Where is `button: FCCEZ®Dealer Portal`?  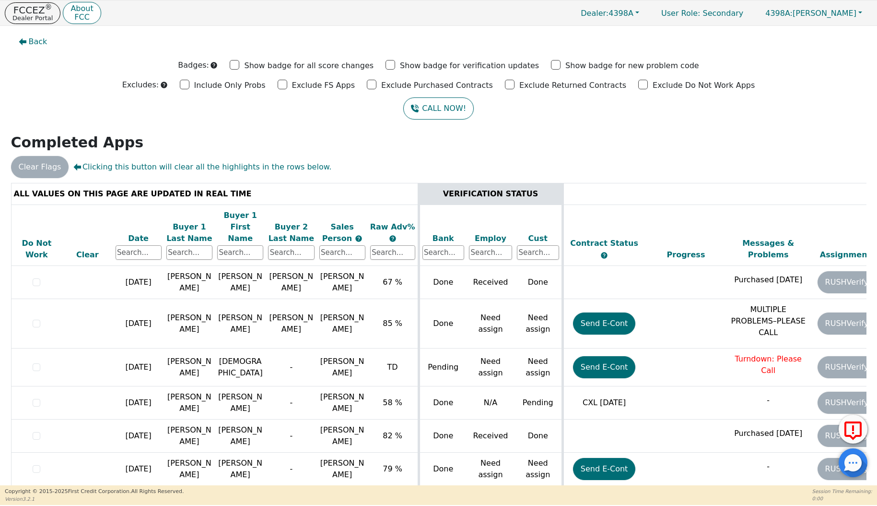 button: FCCEZ®Dealer Portal is located at coordinates (33, 13).